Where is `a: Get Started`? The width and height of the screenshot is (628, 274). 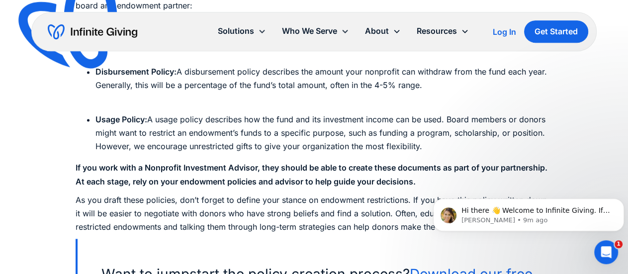 a: Get Started is located at coordinates (556, 31).